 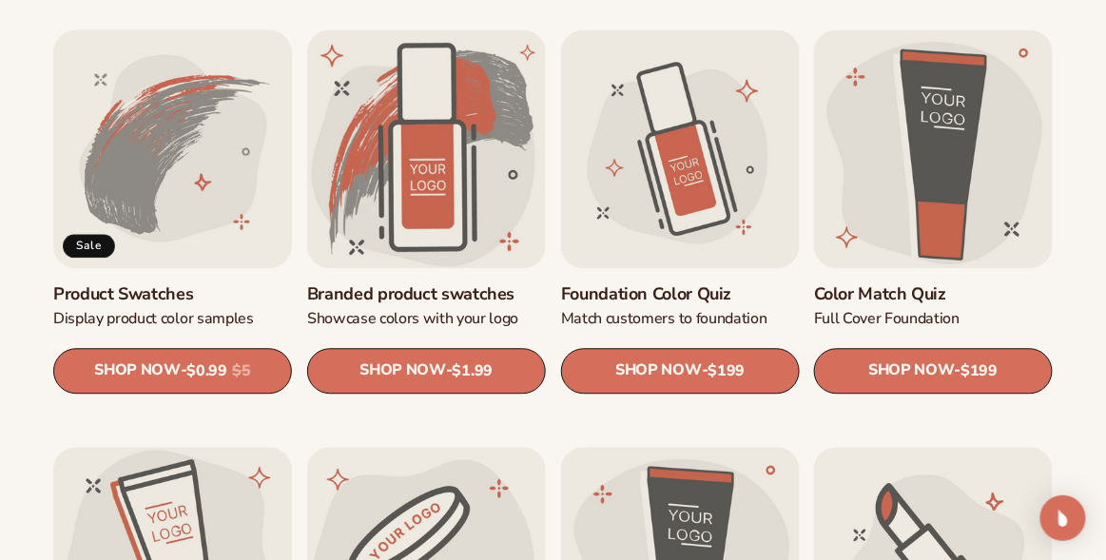 What do you see at coordinates (933, 294) in the screenshot?
I see `a: Color Match Quiz` at bounding box center [933, 294].